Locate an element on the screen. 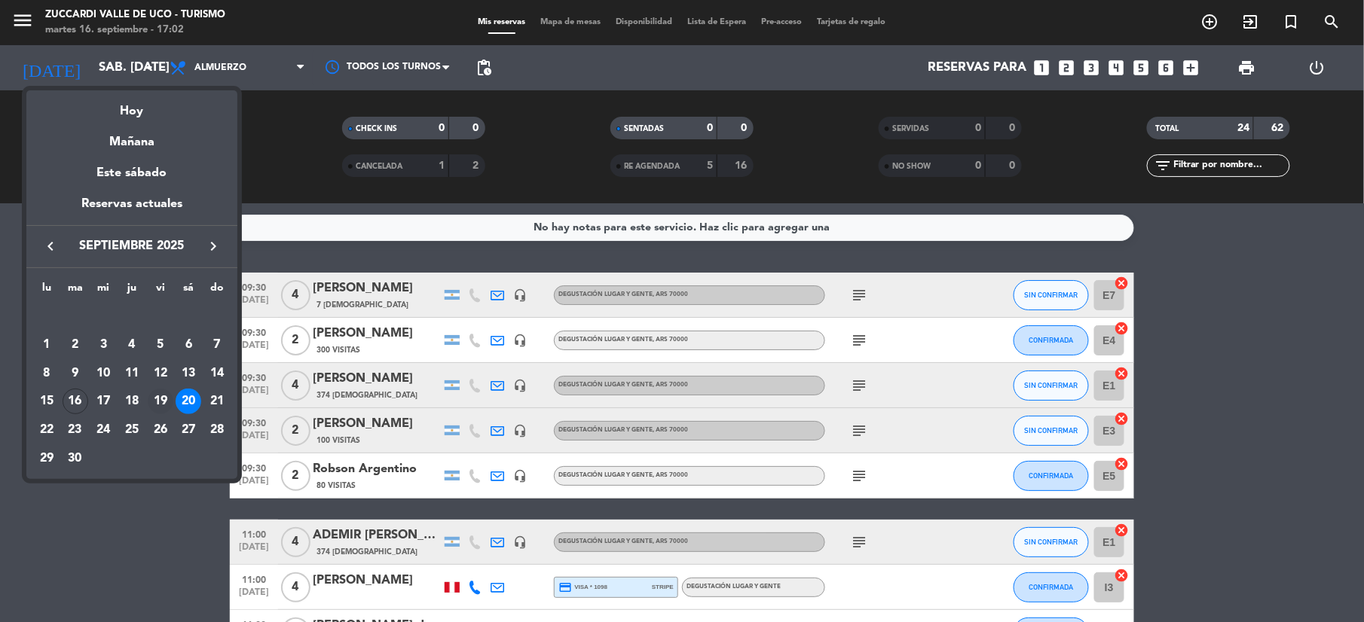 The width and height of the screenshot is (1364, 622). div: 3 is located at coordinates (103, 345).